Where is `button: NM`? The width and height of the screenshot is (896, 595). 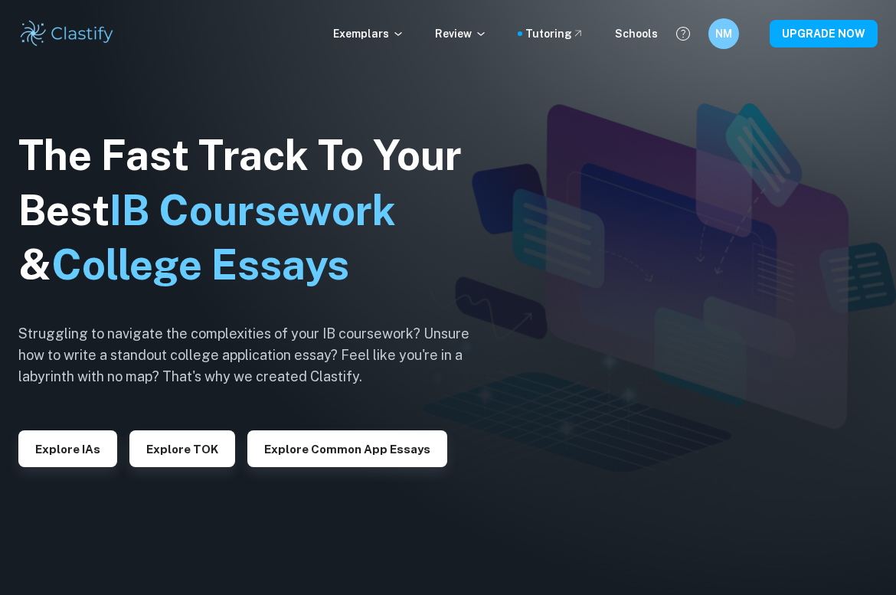
button: NM is located at coordinates (723, 34).